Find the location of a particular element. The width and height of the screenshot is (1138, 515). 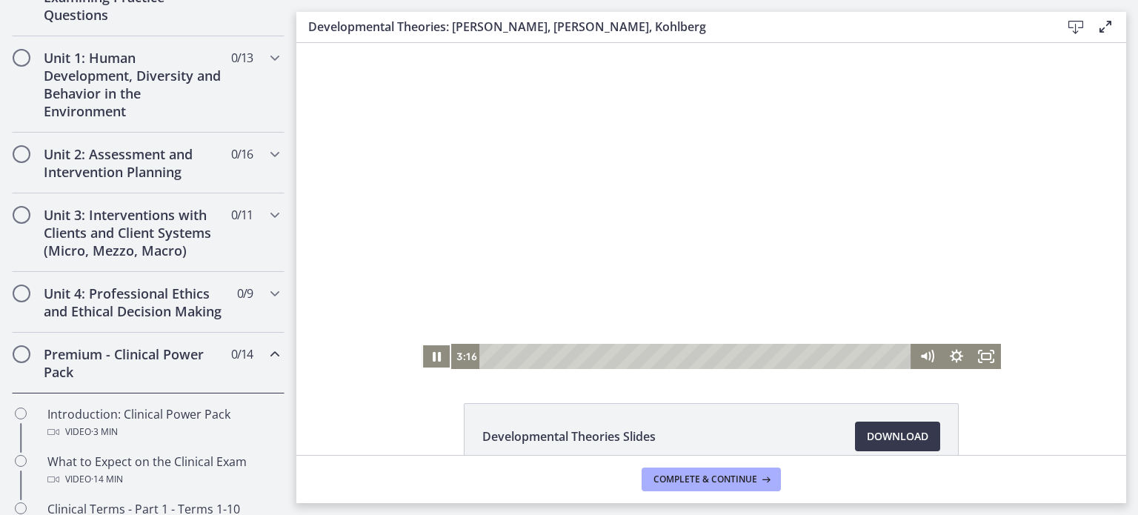

span: Developmental Theories Slides is located at coordinates (569, 436).